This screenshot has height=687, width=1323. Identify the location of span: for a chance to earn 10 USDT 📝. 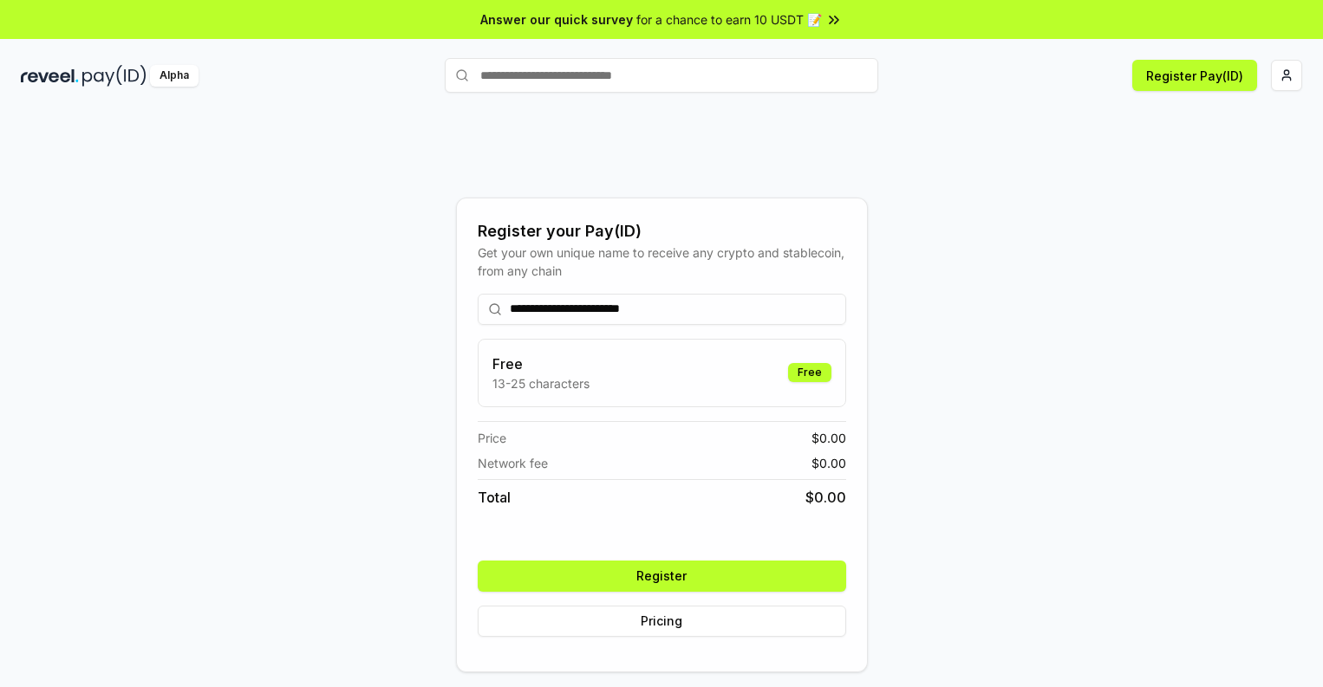
(729, 19).